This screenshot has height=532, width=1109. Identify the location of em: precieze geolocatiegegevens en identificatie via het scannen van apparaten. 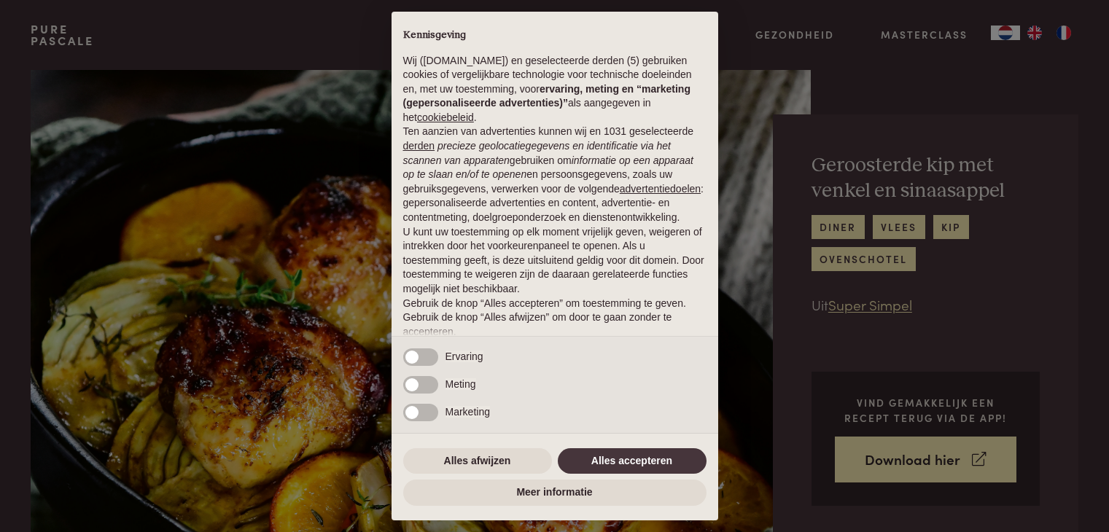
(537, 153).